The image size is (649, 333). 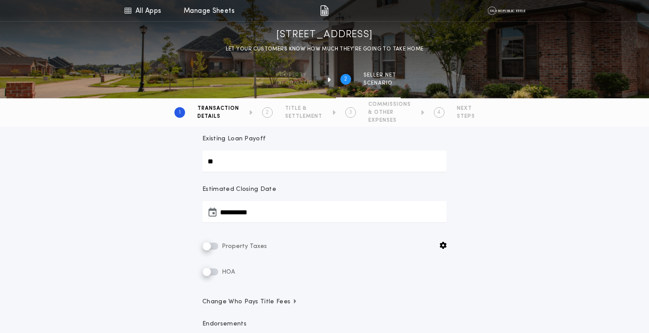 What do you see at coordinates (304, 116) in the screenshot?
I see `span: SETTLEMENT` at bounding box center [304, 116].